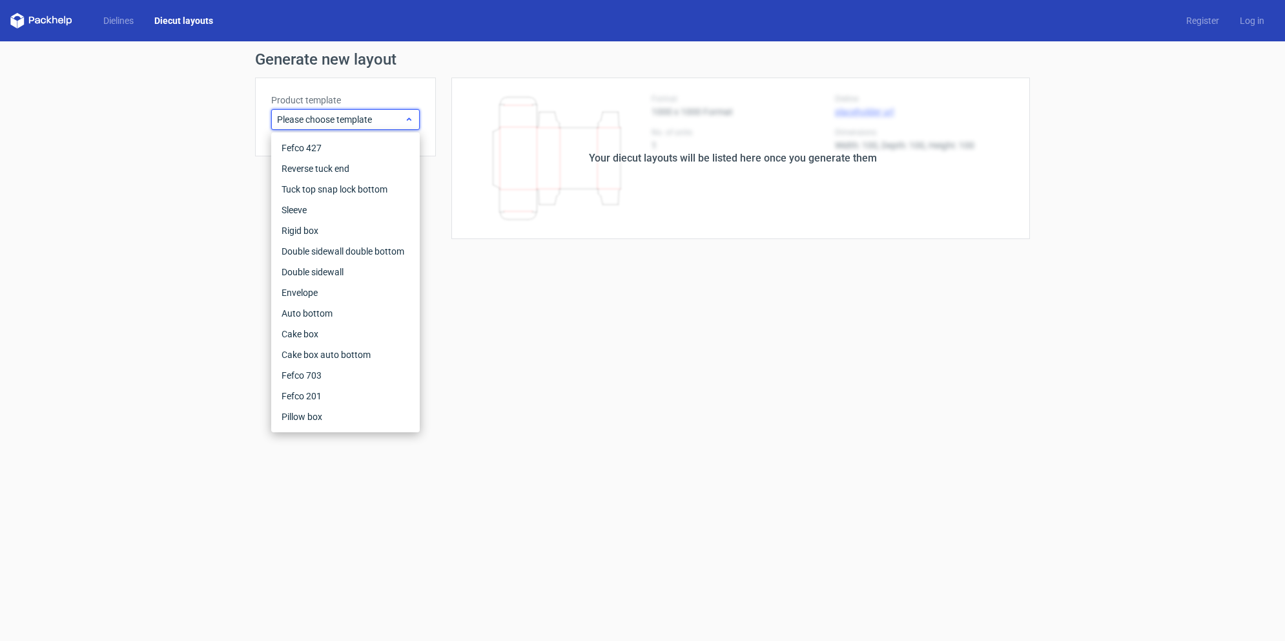 The image size is (1285, 641). What do you see at coordinates (346, 272) in the screenshot?
I see `div: Double sidewall` at bounding box center [346, 272].